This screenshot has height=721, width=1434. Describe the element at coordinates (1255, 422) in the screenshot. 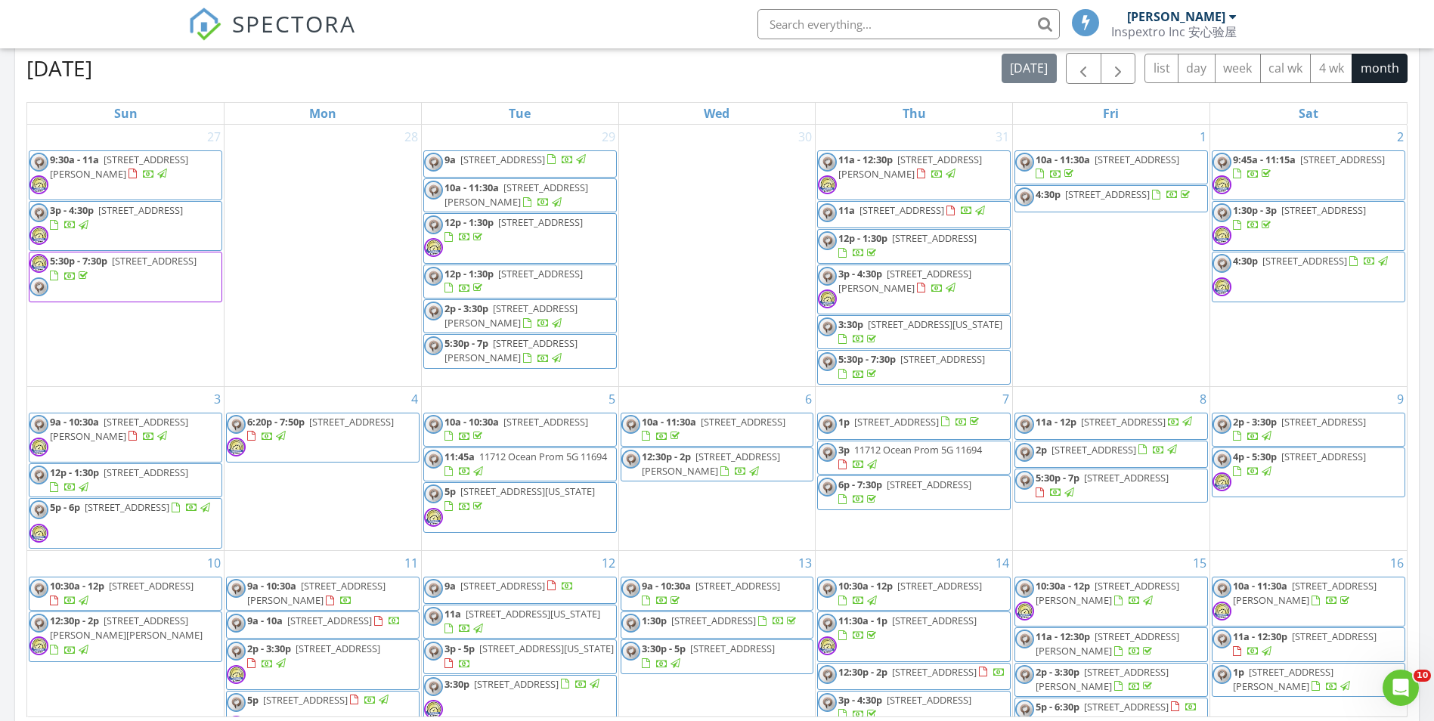

I see `span: 2p - 3:30p` at that location.